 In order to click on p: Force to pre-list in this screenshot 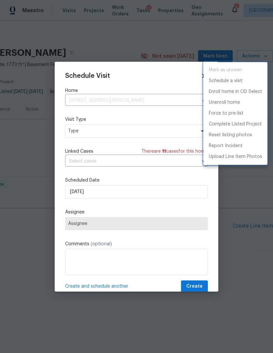, I will do `click(227, 113)`.